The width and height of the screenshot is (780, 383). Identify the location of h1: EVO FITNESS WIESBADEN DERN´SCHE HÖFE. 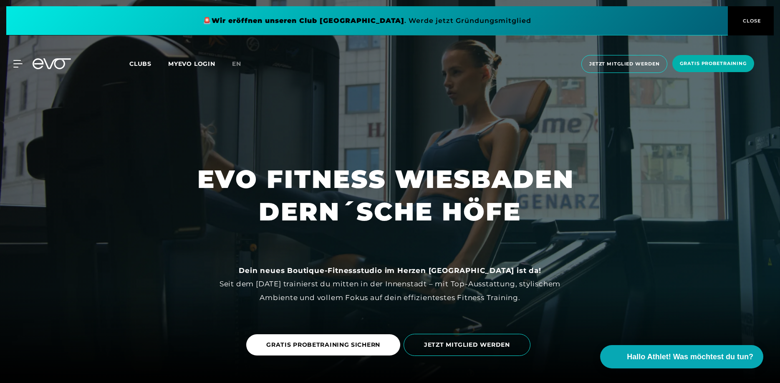
(390, 196).